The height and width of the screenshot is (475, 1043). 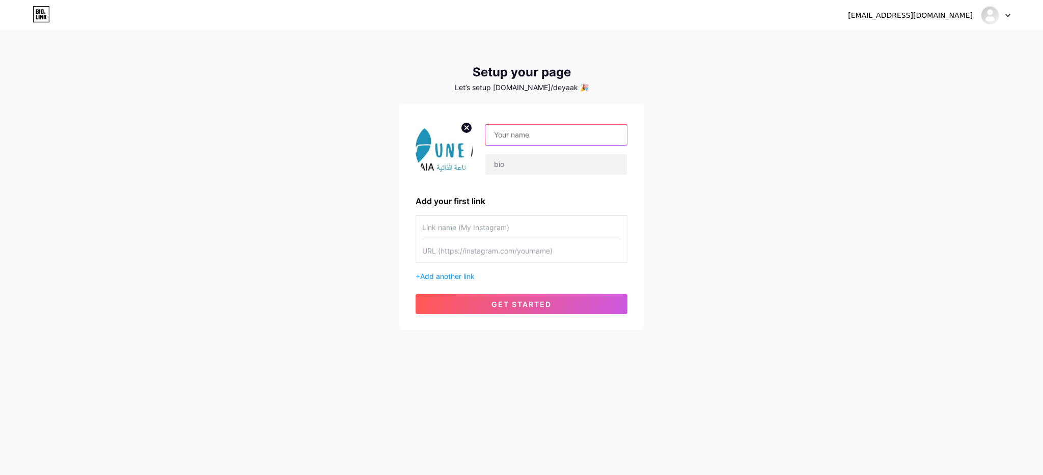 What do you see at coordinates (556, 135) in the screenshot?
I see `input: Your name` at bounding box center [556, 135].